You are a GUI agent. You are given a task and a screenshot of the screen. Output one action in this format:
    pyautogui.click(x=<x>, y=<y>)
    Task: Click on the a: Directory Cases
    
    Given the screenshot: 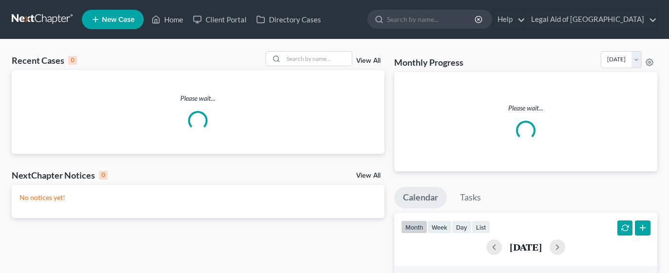 What is the action you would take?
    pyautogui.click(x=288, y=19)
    